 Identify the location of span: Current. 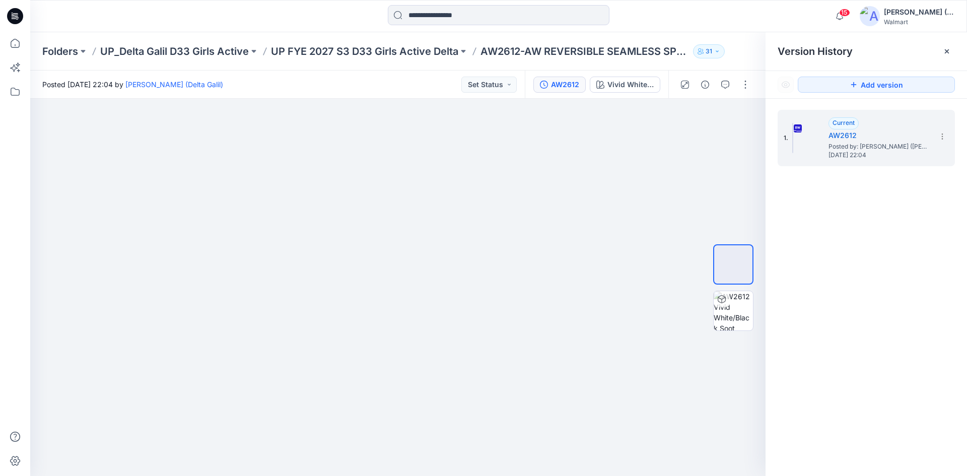
(844, 122).